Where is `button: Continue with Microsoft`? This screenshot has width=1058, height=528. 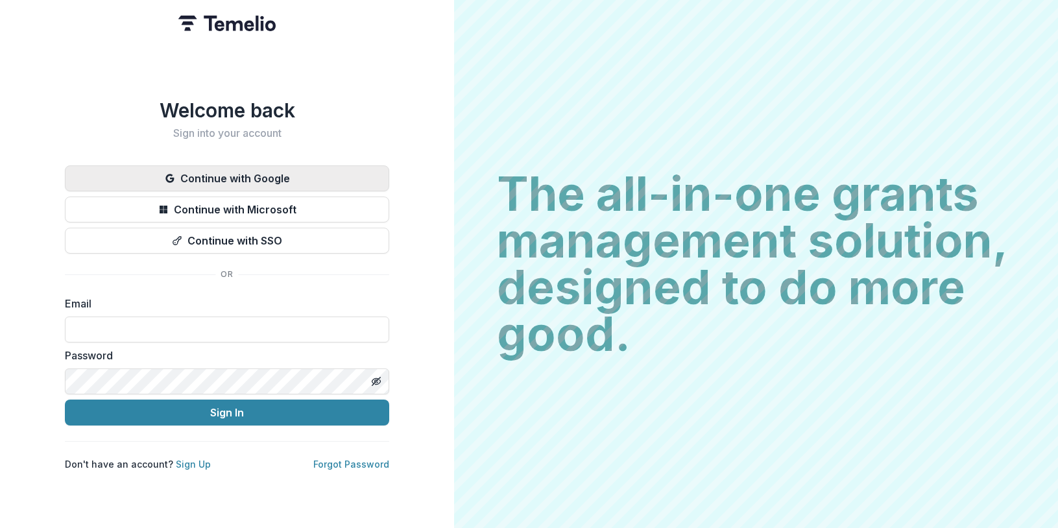 button: Continue with Microsoft is located at coordinates (227, 209).